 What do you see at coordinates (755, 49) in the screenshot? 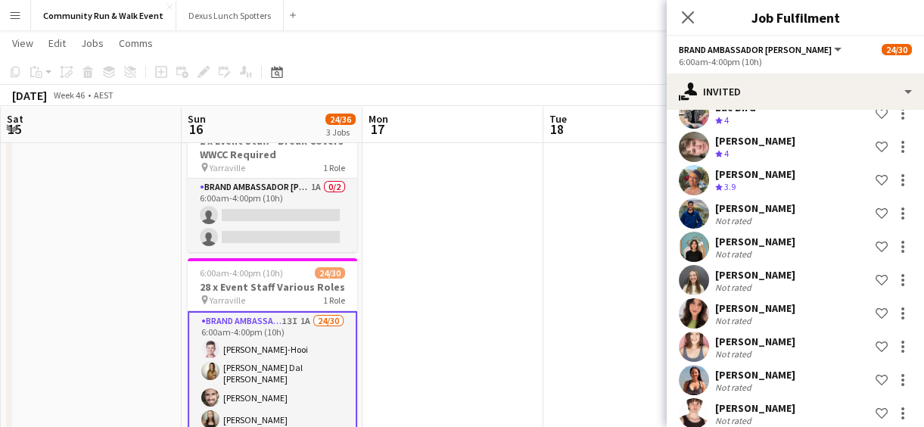
I see `span: Brand Ambassador Sun` at bounding box center [755, 49].